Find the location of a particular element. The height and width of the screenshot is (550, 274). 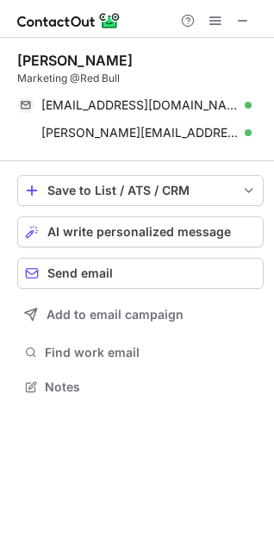

button: Find work email is located at coordinates (141, 353).